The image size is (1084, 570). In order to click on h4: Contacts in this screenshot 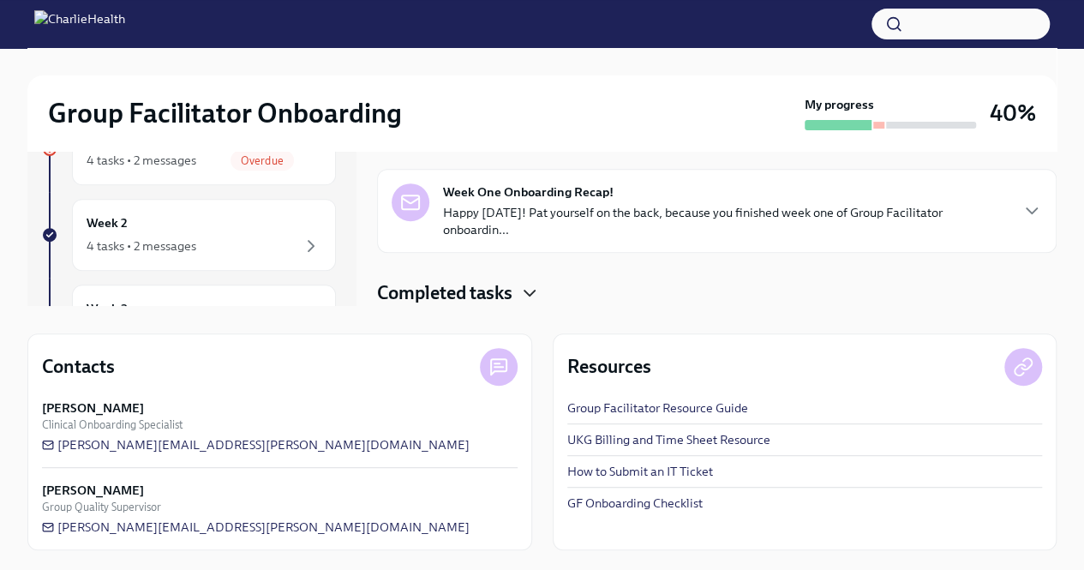, I will do `click(78, 367)`.